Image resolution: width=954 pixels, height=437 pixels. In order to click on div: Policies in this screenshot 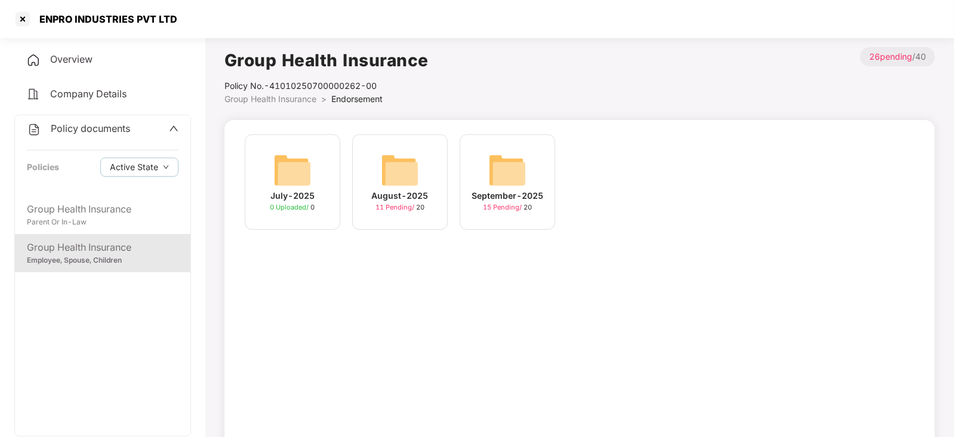, I will do `click(43, 167)`.